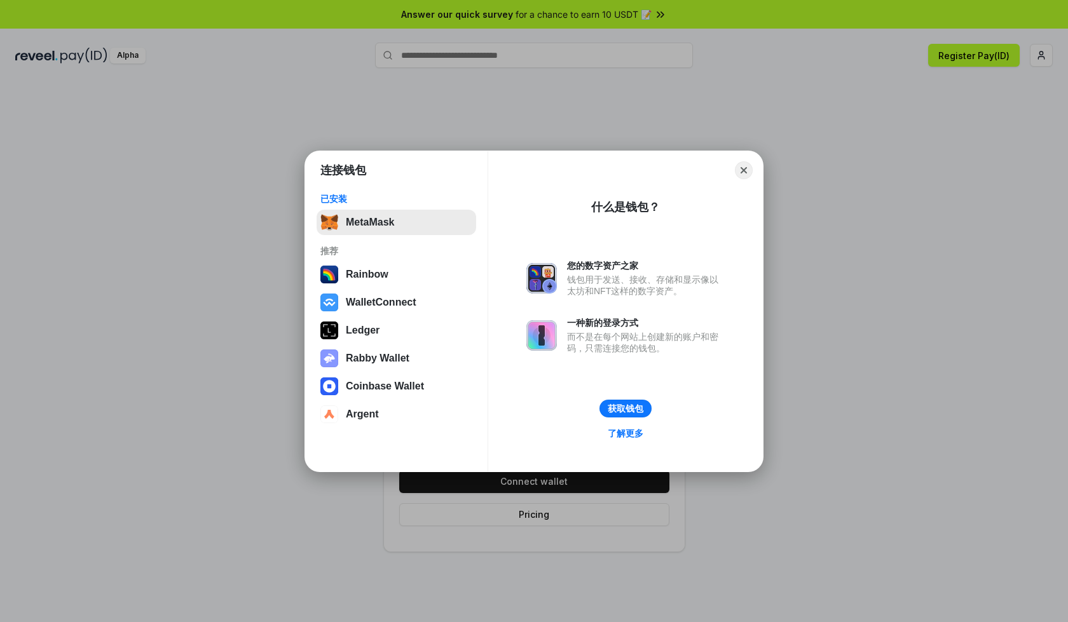  What do you see at coordinates (385, 387) in the screenshot?
I see `div: Coinbase Wallet` at bounding box center [385, 387].